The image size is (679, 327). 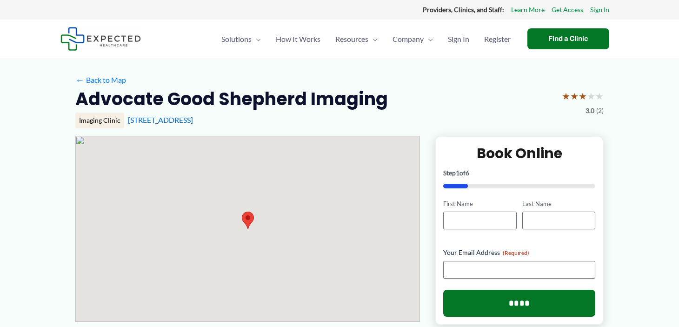 I want to click on a: Get Access, so click(x=568, y=10).